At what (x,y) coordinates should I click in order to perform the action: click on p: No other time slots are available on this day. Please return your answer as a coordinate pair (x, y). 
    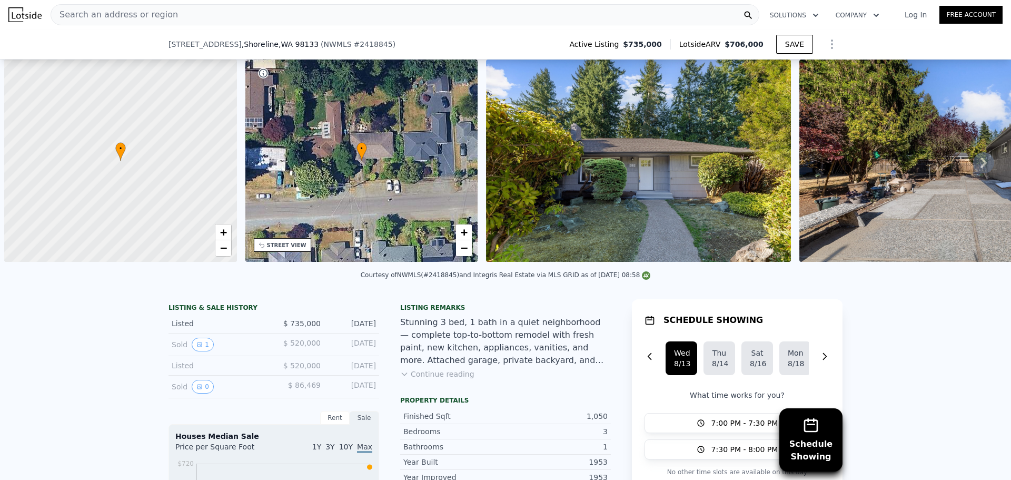
    Looking at the image, I should click on (737, 472).